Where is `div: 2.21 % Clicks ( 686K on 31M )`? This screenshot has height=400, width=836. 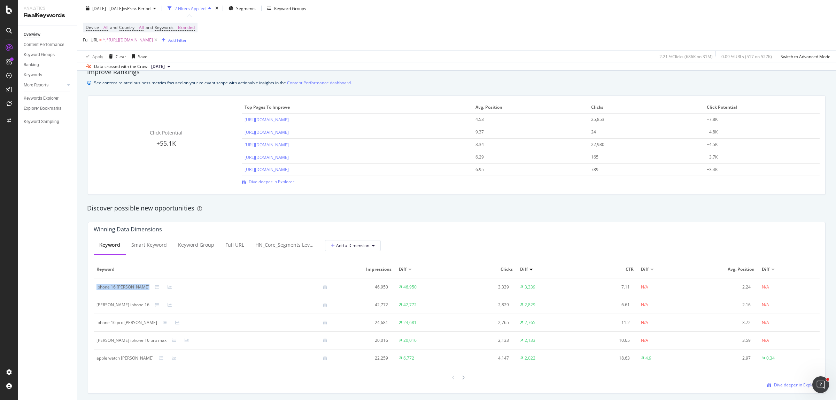
div: 2.21 % Clicks ( 686K on 31M ) is located at coordinates (686, 56).